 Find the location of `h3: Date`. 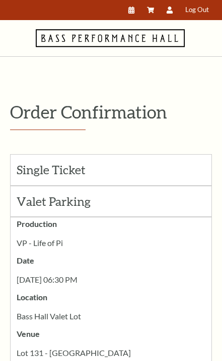

h3: Date is located at coordinates (111, 264).